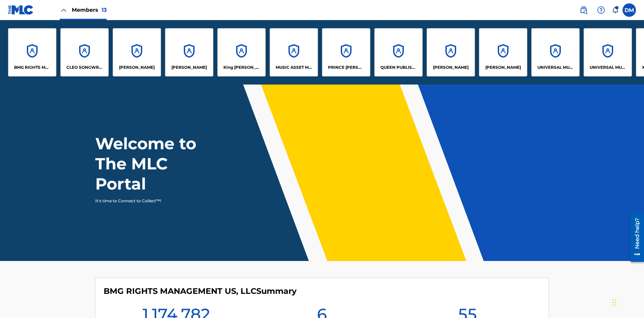 This screenshot has height=318, width=644. I want to click on a: AccountsQUEEN PUBLISHA, so click(399, 52).